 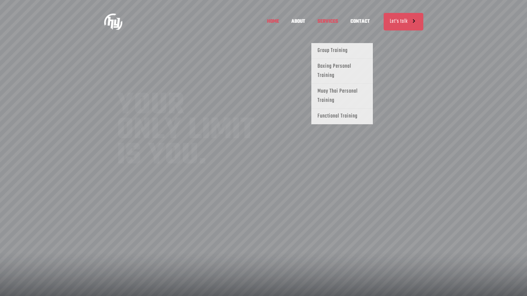 I want to click on a: Boxing Personal Training, so click(x=342, y=71).